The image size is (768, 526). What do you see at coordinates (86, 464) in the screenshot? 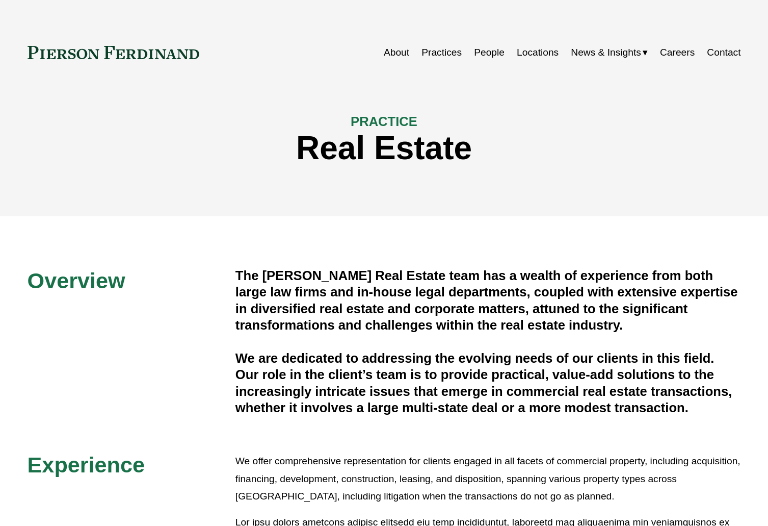
I see `span: Experience` at bounding box center [86, 464].